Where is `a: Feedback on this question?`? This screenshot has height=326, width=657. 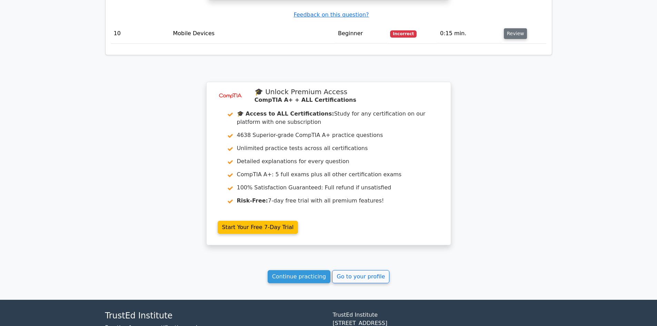 a: Feedback on this question? is located at coordinates (331, 14).